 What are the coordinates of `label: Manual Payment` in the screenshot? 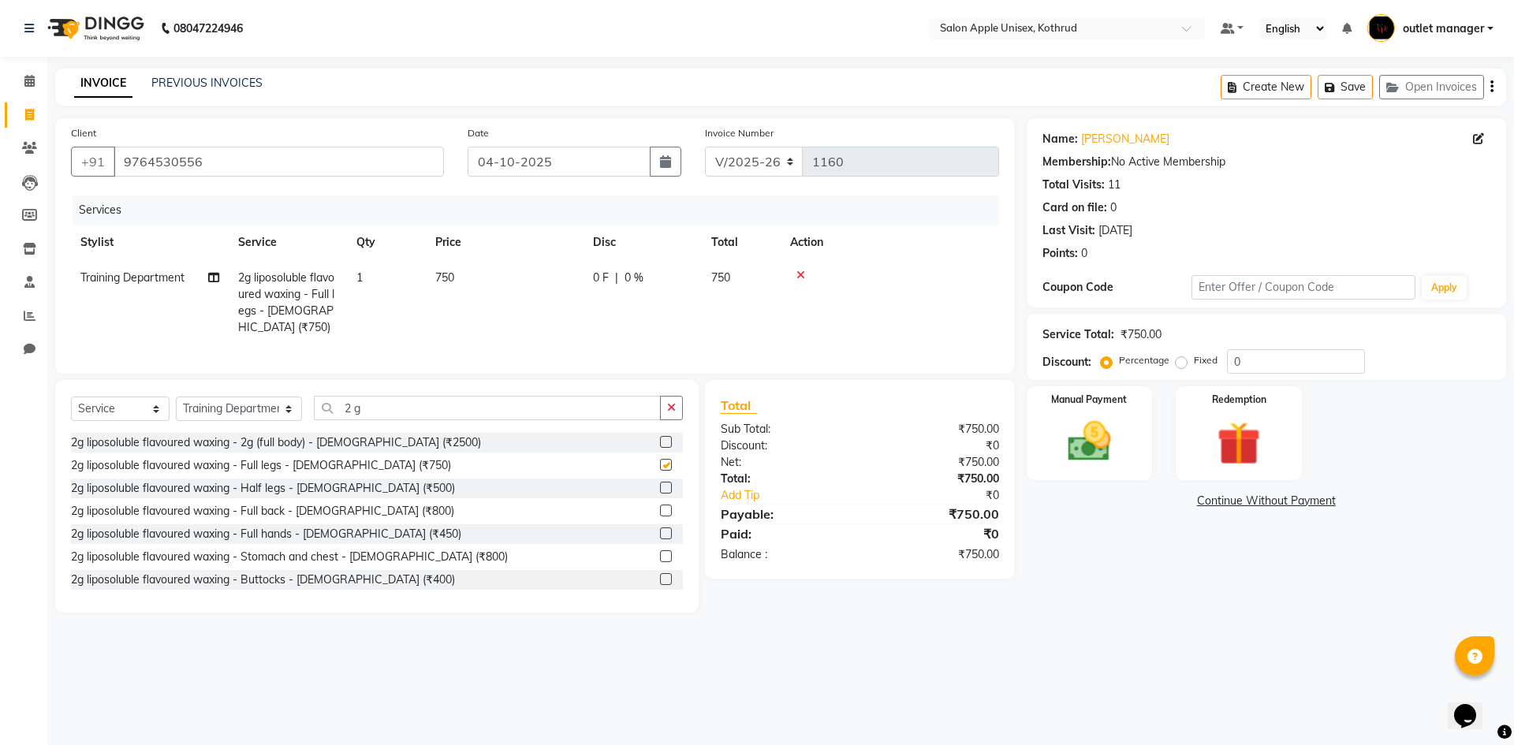 It's located at (1089, 400).